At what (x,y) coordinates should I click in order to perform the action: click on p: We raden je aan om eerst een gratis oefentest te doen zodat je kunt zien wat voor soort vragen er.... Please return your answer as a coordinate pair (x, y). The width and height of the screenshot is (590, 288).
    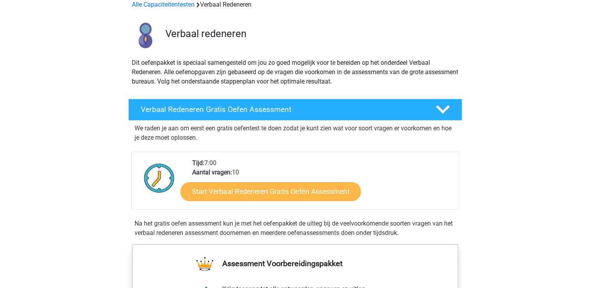
    Looking at the image, I should click on (295, 133).